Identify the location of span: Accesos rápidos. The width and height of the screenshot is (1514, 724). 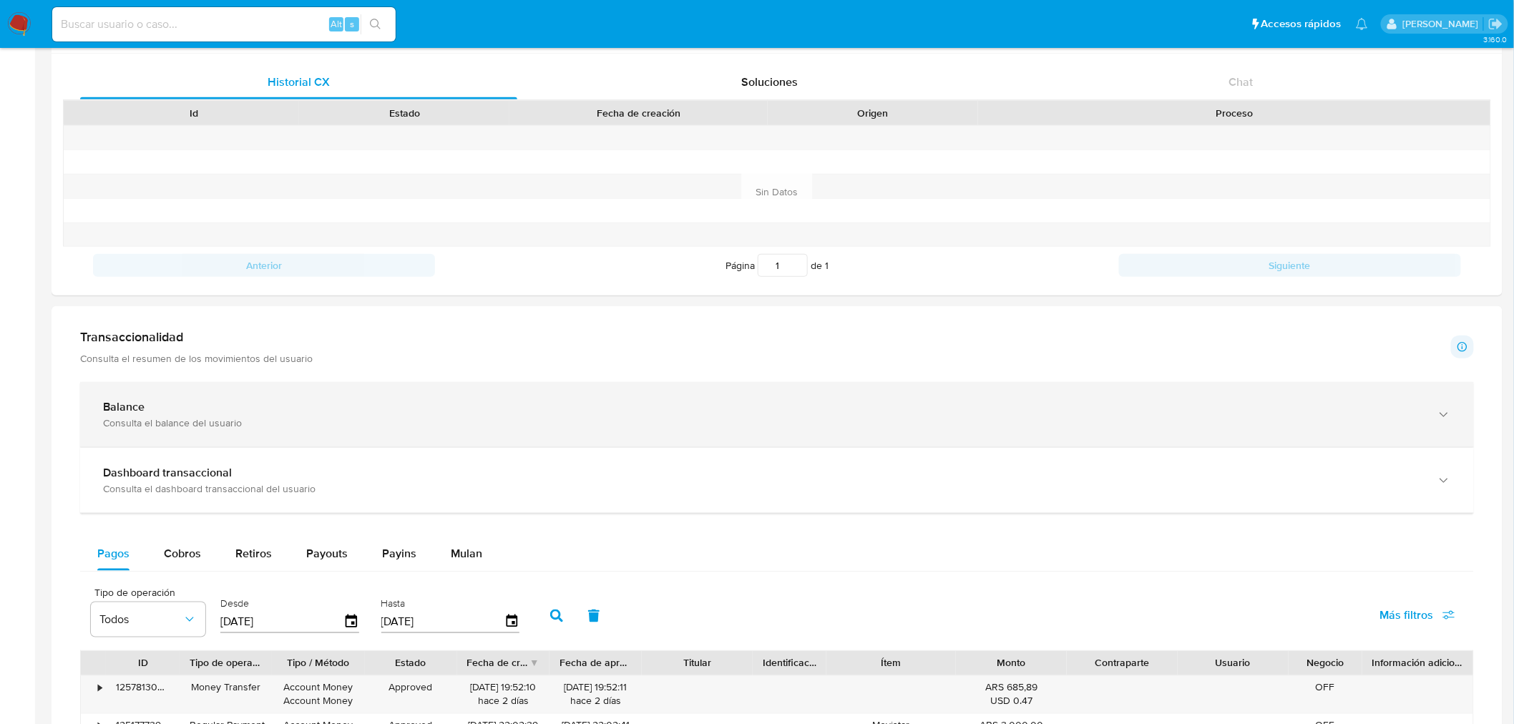
(1301, 24).